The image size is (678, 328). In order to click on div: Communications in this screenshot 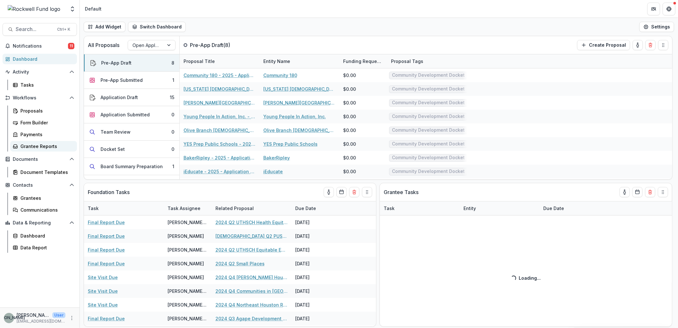, I will do `click(46, 210)`.